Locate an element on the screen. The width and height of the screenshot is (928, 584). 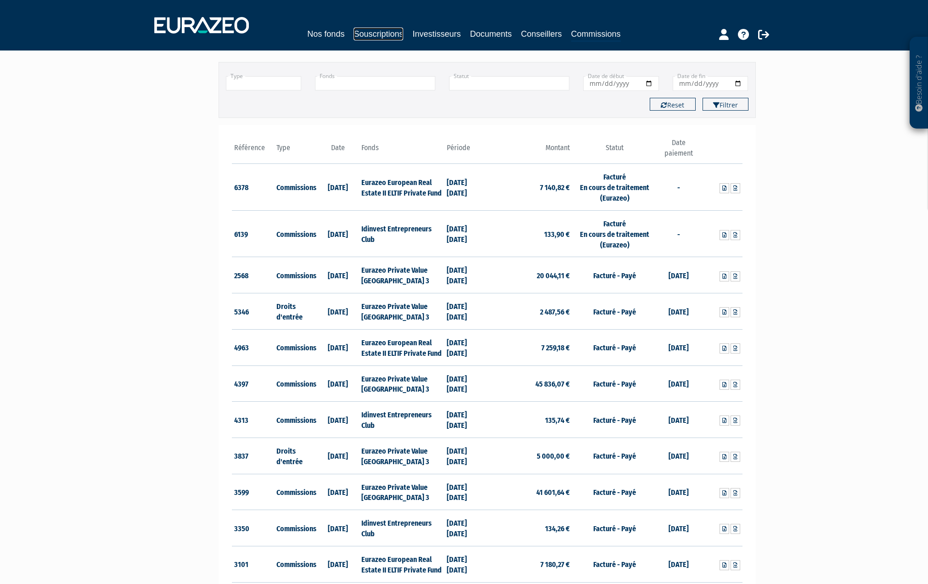
td: 6378 is located at coordinates (253, 187).